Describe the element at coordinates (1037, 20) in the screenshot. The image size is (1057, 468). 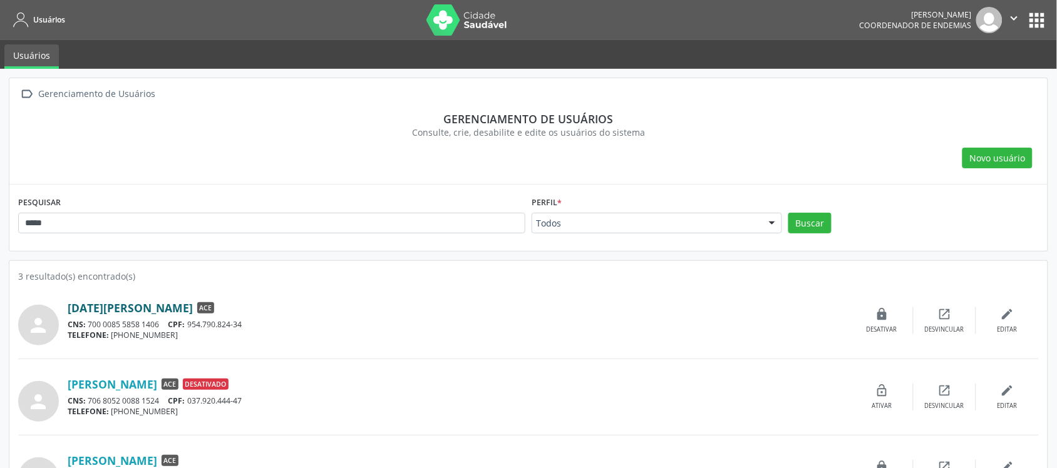
I see `button: apps` at that location.